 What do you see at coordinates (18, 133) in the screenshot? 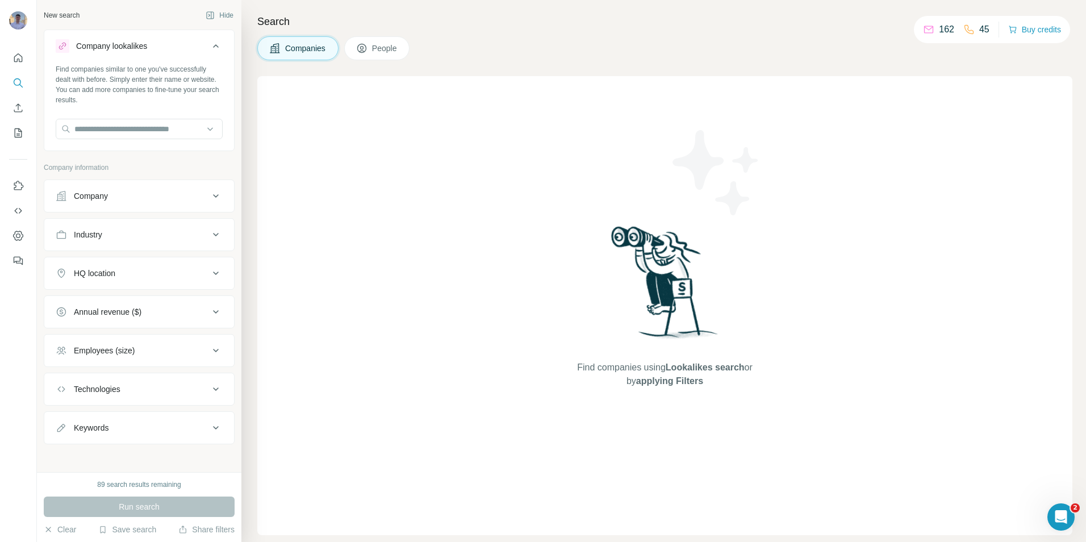
I see `button: My lists` at bounding box center [18, 133].